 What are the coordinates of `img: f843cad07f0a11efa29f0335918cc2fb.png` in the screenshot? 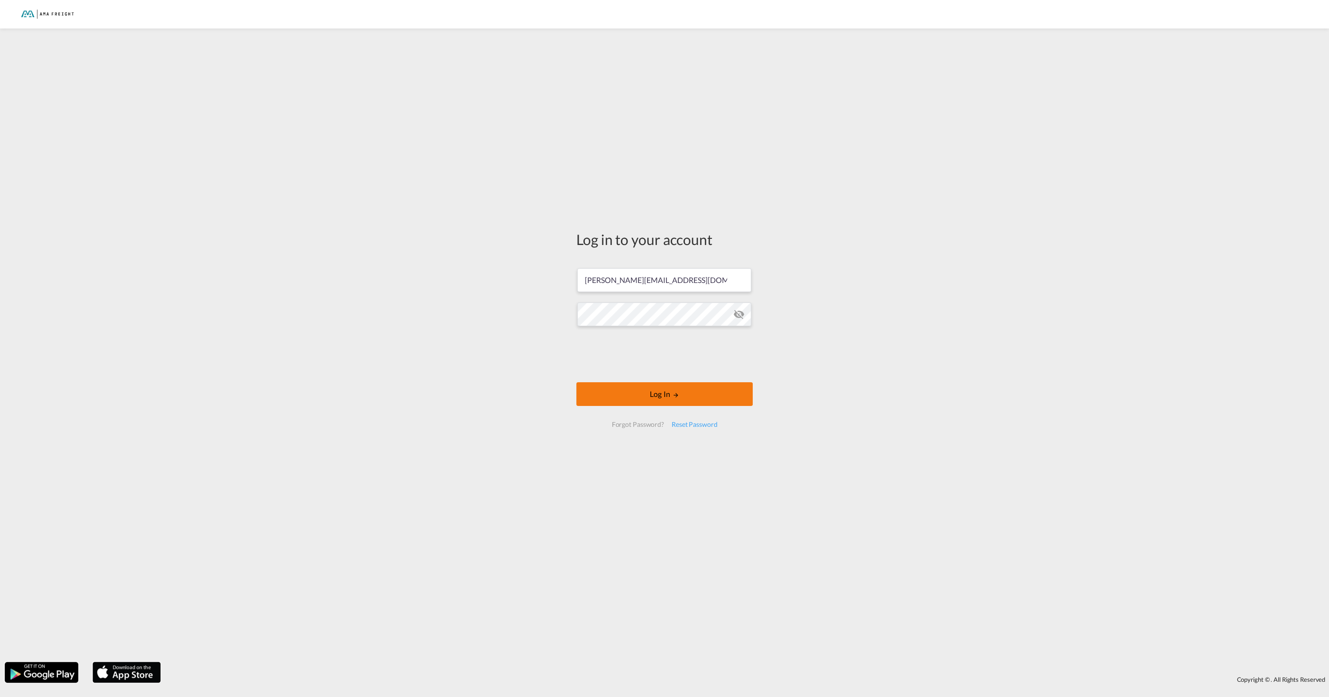 It's located at (46, 14).